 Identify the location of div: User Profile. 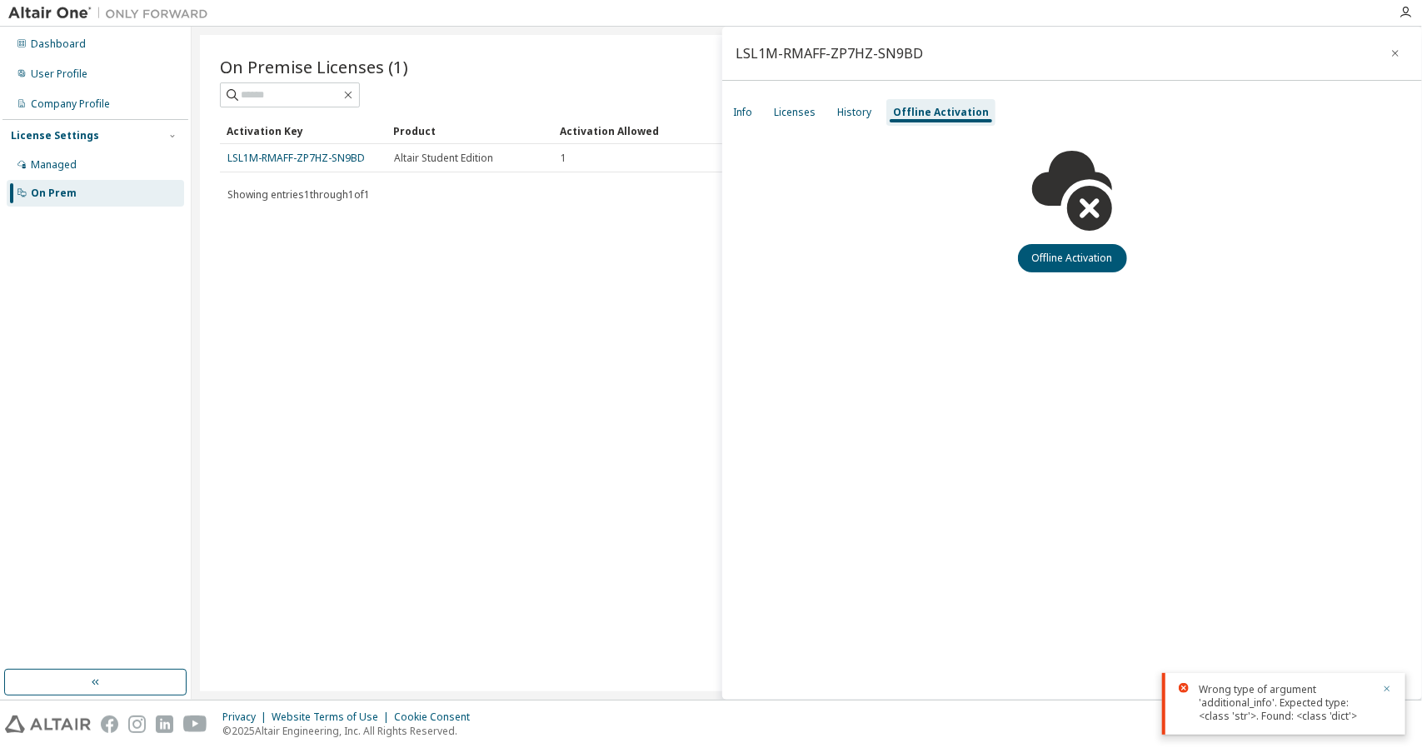
(59, 74).